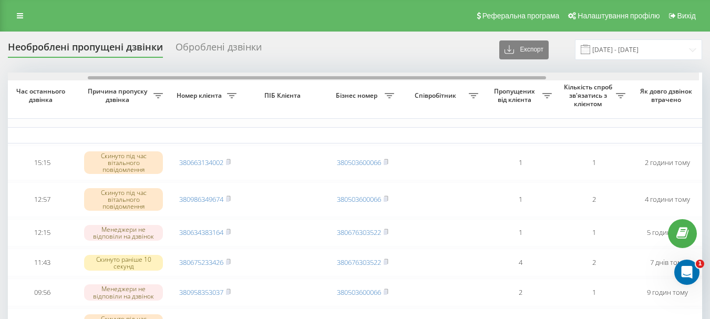 The image size is (710, 319). What do you see at coordinates (42, 262) in the screenshot?
I see `td: 11:43` at bounding box center [42, 262].